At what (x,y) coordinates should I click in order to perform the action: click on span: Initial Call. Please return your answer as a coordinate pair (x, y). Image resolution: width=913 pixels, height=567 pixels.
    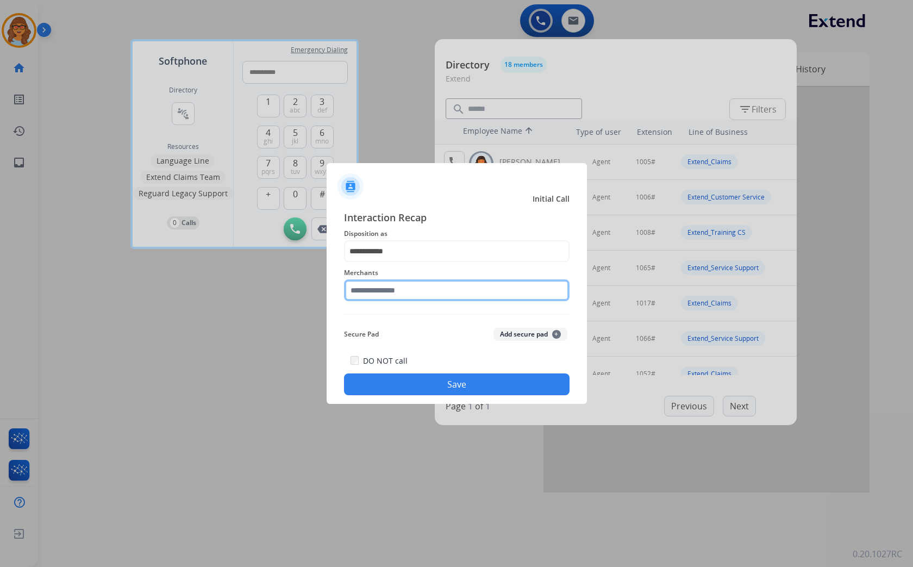
    Looking at the image, I should click on (551, 199).